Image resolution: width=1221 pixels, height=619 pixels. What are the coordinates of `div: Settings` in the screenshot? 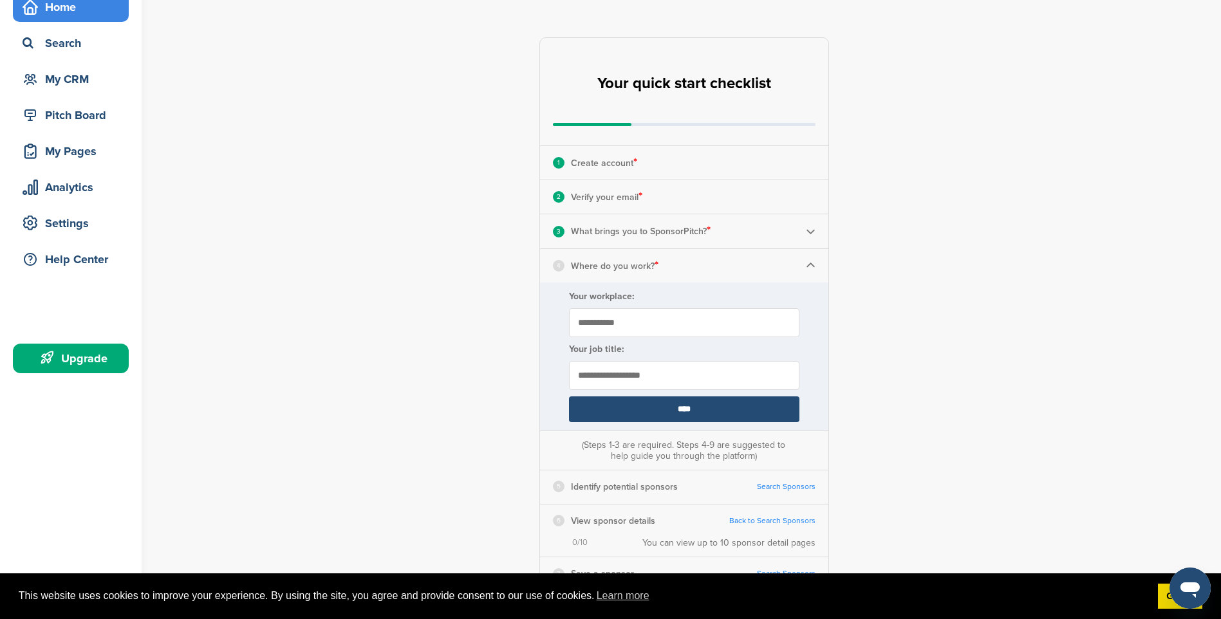 It's located at (74, 223).